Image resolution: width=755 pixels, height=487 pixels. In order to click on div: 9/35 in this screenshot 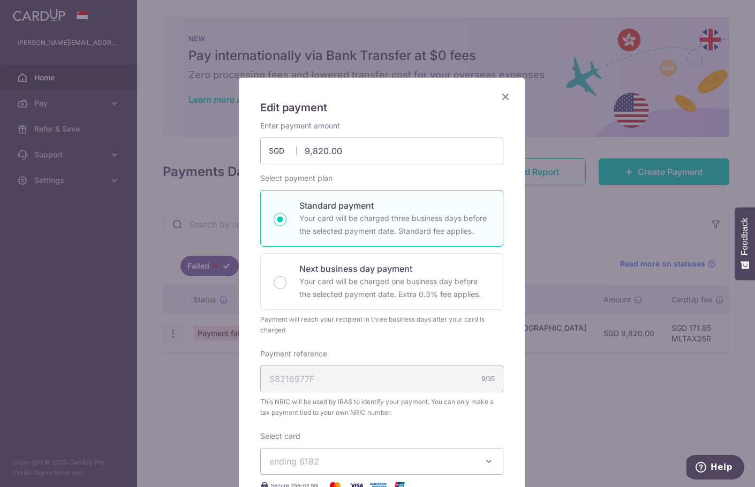, I will do `click(488, 379)`.